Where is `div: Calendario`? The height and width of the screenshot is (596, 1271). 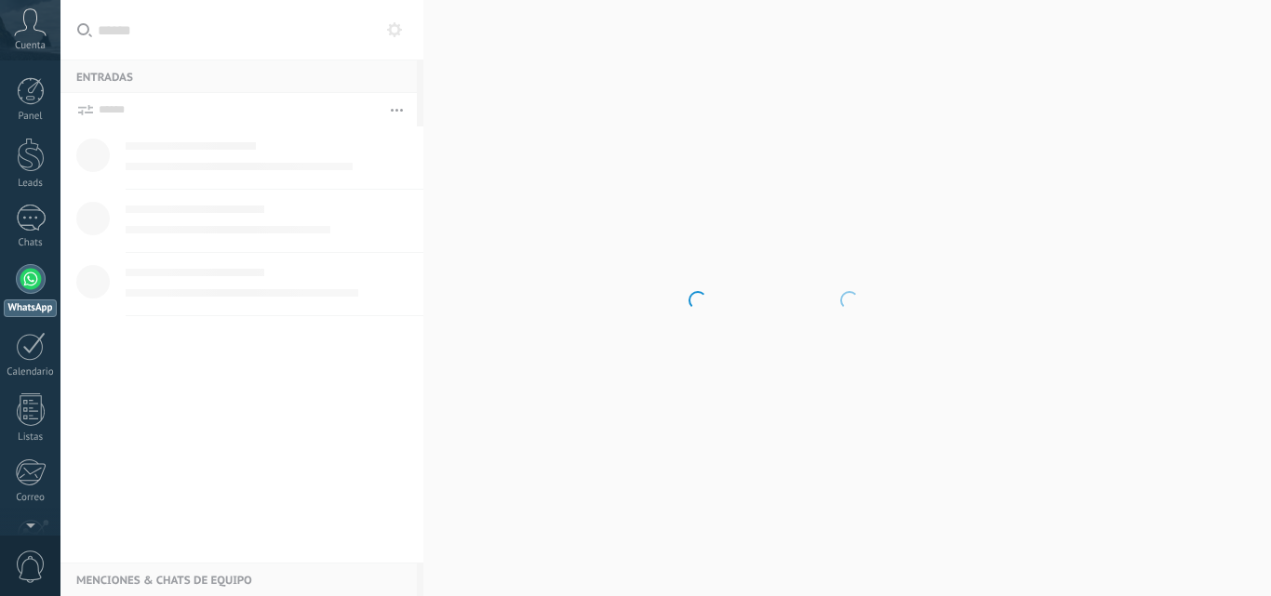 div: Calendario is located at coordinates (31, 372).